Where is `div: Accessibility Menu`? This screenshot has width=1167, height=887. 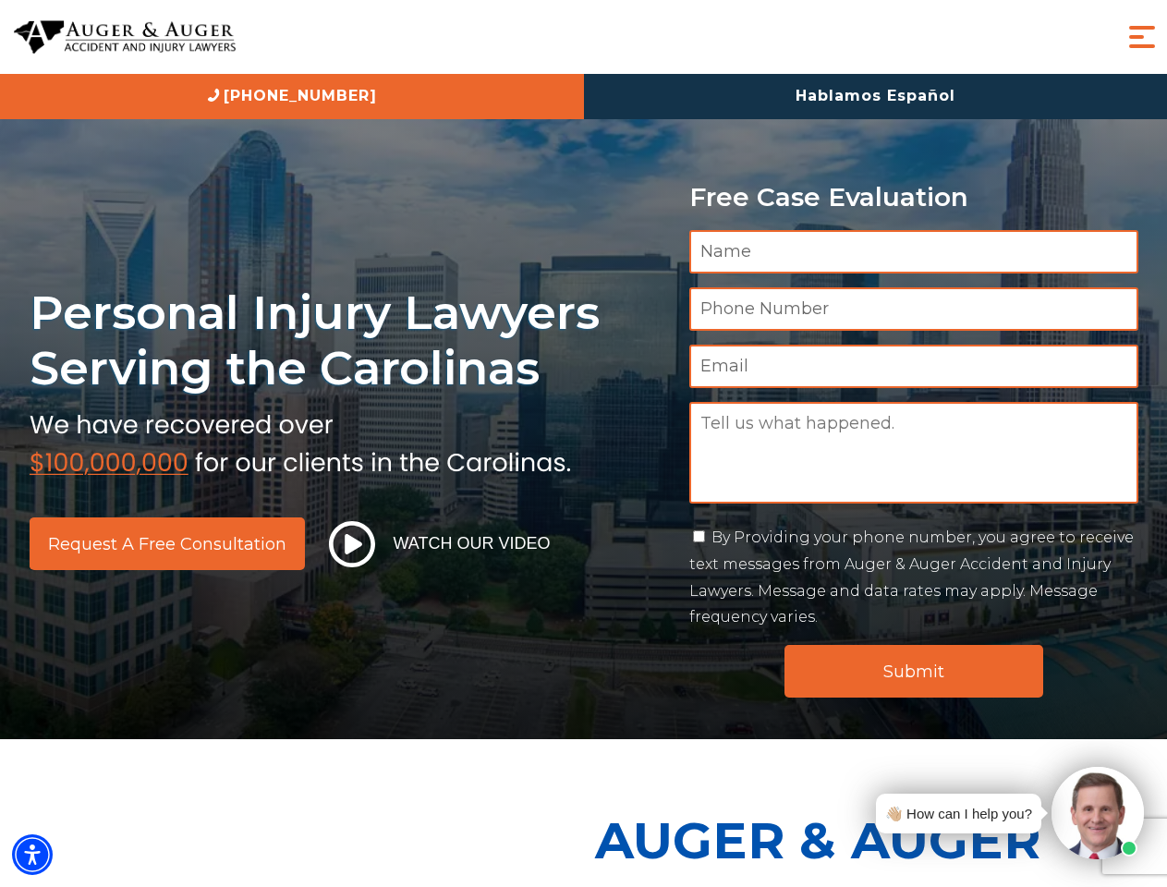 div: Accessibility Menu is located at coordinates (32, 855).